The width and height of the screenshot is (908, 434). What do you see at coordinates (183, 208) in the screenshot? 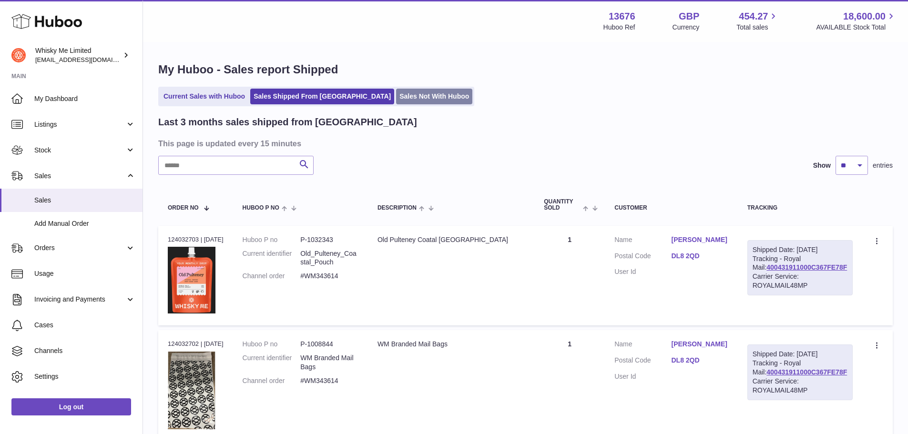
I see `span: Order No` at bounding box center [183, 208].